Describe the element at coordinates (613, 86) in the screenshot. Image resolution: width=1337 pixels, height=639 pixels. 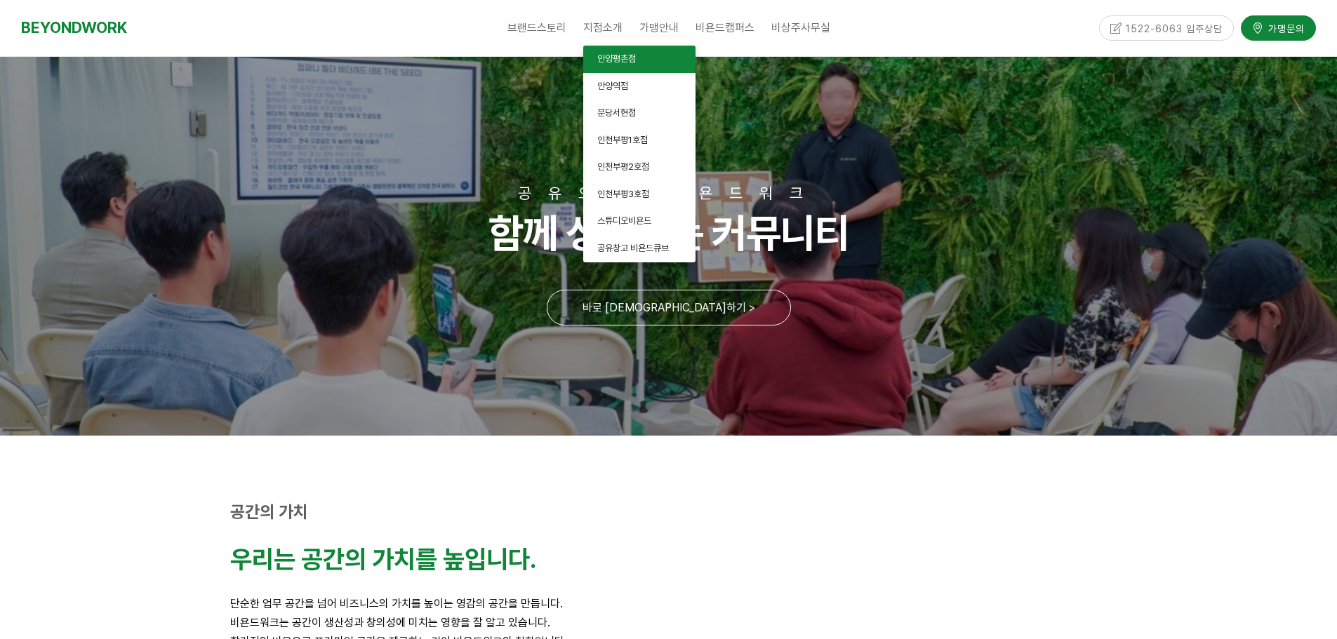
I see `span: 안양역점` at that location.